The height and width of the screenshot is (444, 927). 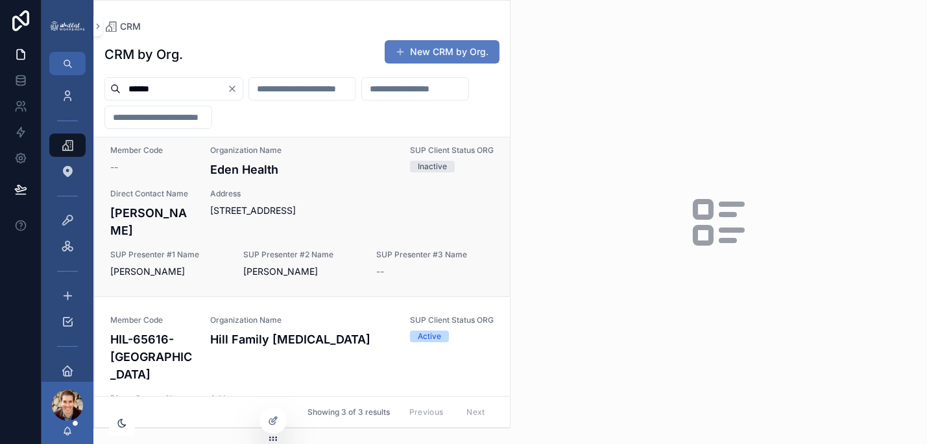 I want to click on img: App logo, so click(x=67, y=26).